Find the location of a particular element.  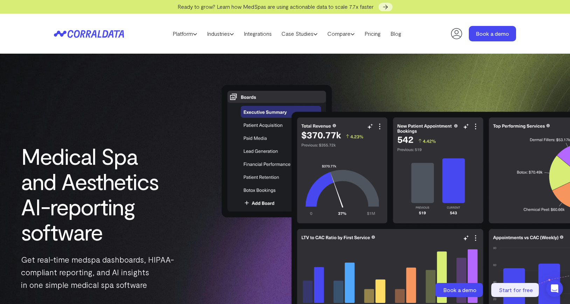

a: Start for free is located at coordinates (516, 290).